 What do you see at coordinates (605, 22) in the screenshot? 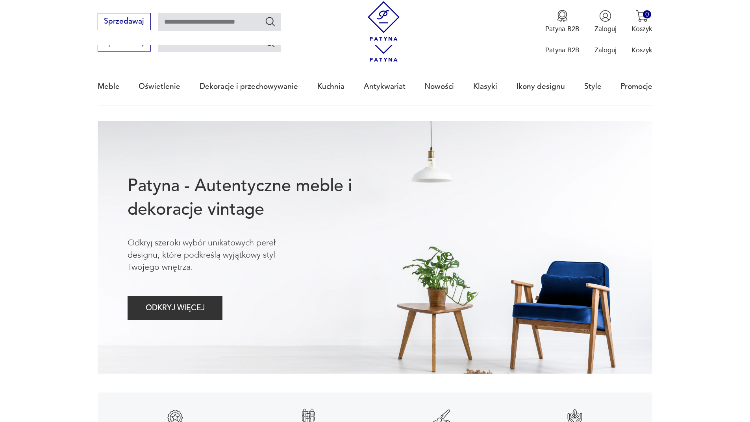
I see `button: Zaloguj` at bounding box center [605, 22].